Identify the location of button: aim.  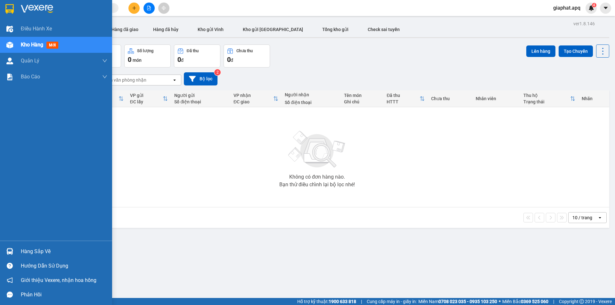
(164, 8).